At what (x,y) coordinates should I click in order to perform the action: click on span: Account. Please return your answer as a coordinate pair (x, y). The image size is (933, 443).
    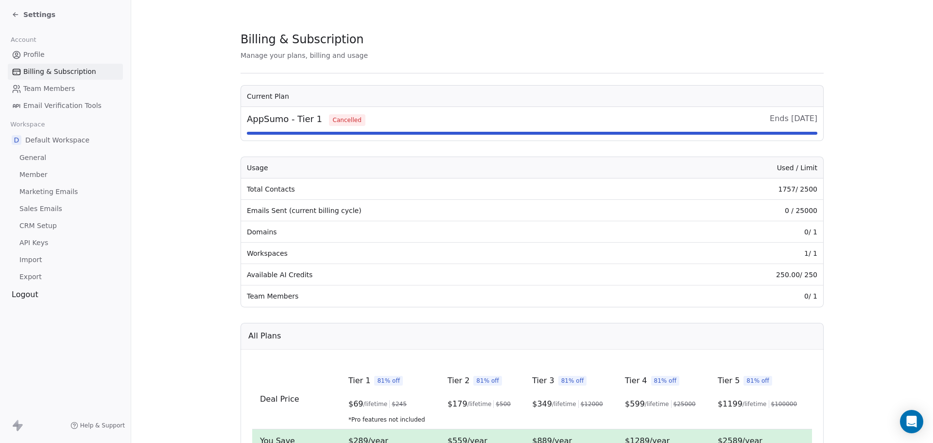
    Looking at the image, I should click on (23, 40).